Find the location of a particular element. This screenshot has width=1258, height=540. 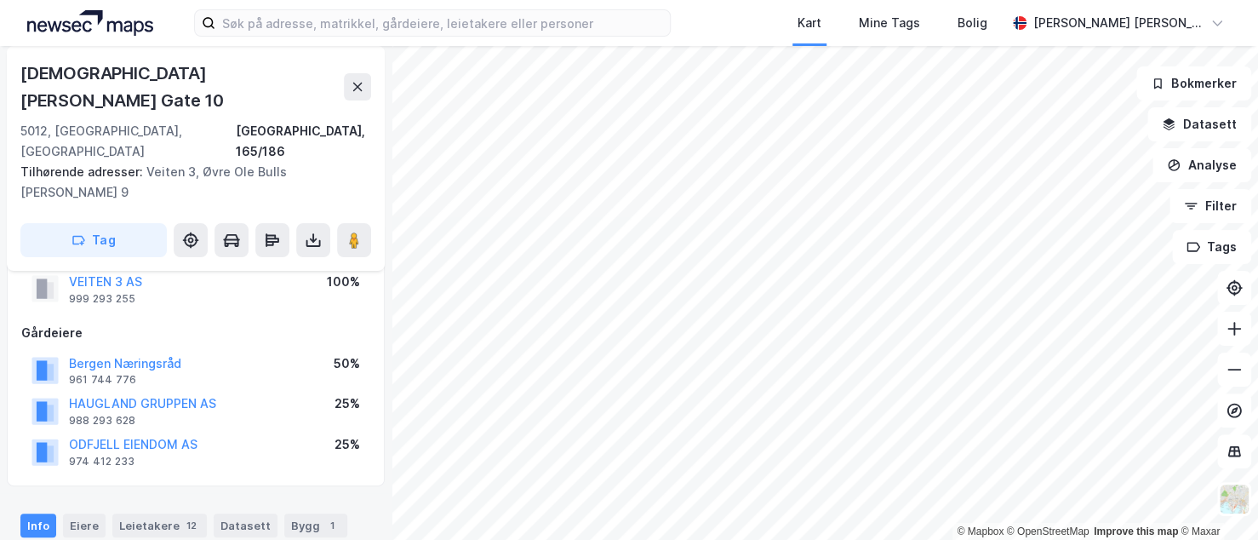

button: Filter is located at coordinates (1210, 206).